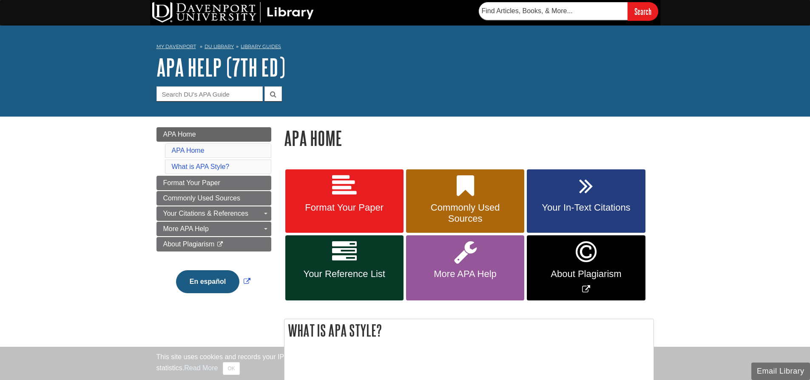 The height and width of the screenshot is (380, 810). What do you see at coordinates (643, 11) in the screenshot?
I see `input: Search` at bounding box center [643, 11].